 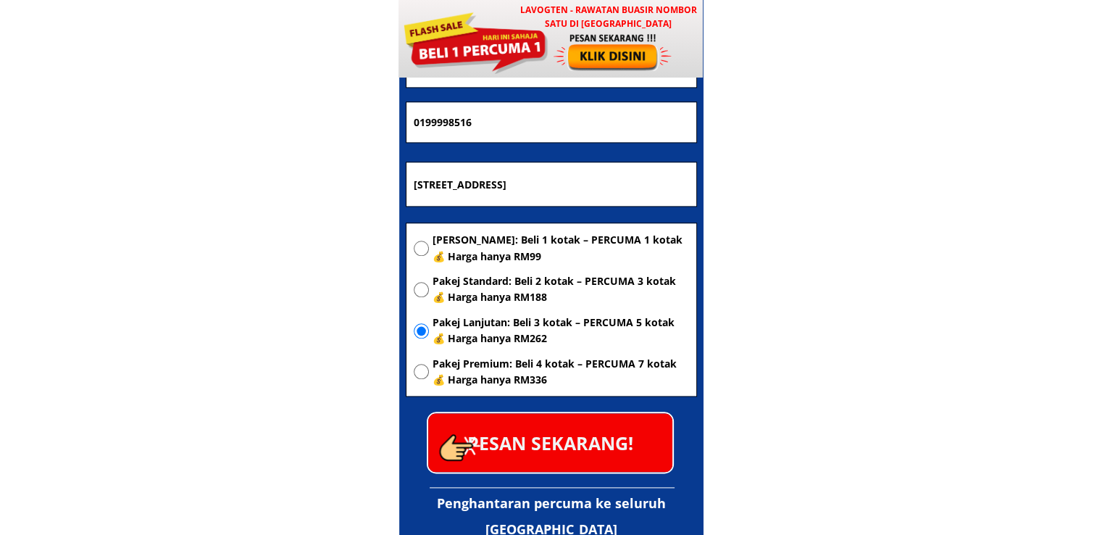 What do you see at coordinates (551, 122) in the screenshot?
I see `input: Nombor Telefon Bimbit` at bounding box center [551, 122].